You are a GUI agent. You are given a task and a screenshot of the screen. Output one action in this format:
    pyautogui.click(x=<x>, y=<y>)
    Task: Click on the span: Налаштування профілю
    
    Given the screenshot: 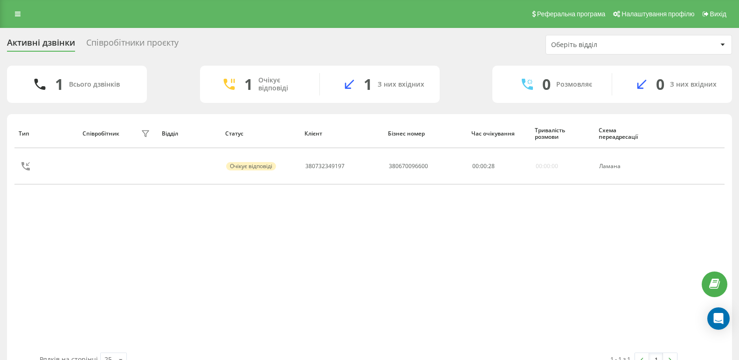 What is the action you would take?
    pyautogui.click(x=658, y=14)
    